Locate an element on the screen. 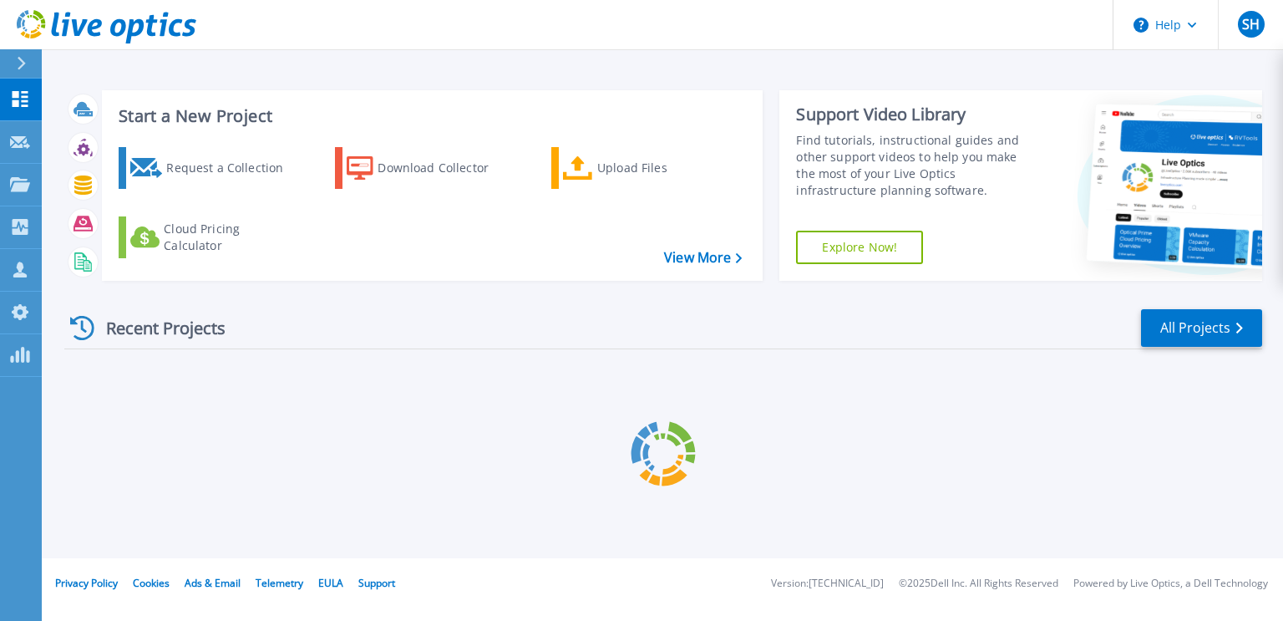 Image resolution: width=1283 pixels, height=621 pixels. a: EULA is located at coordinates (331, 582).